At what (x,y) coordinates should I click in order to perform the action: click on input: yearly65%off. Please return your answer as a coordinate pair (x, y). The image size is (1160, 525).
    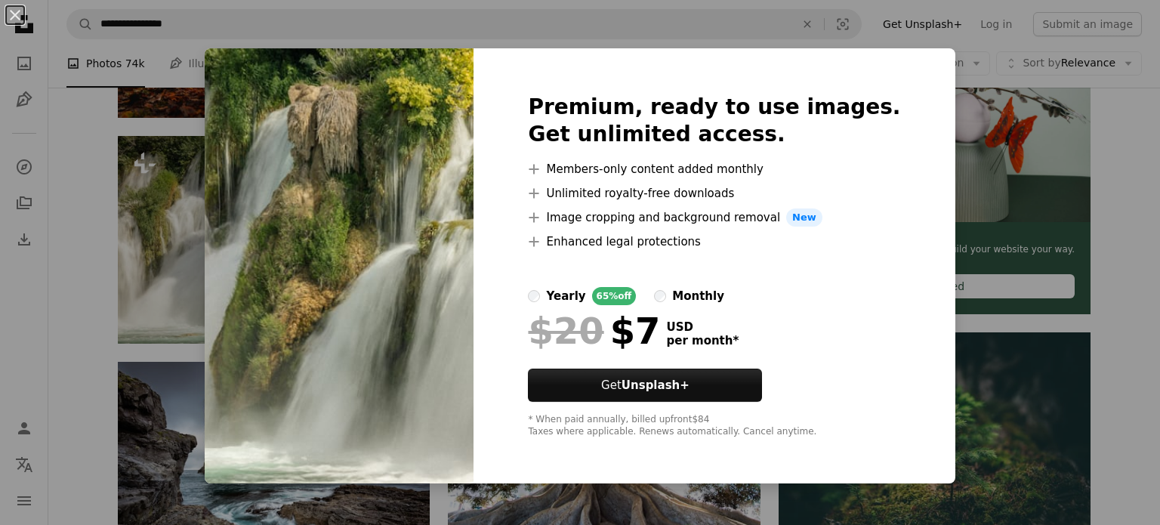
    Looking at the image, I should click on (534, 296).